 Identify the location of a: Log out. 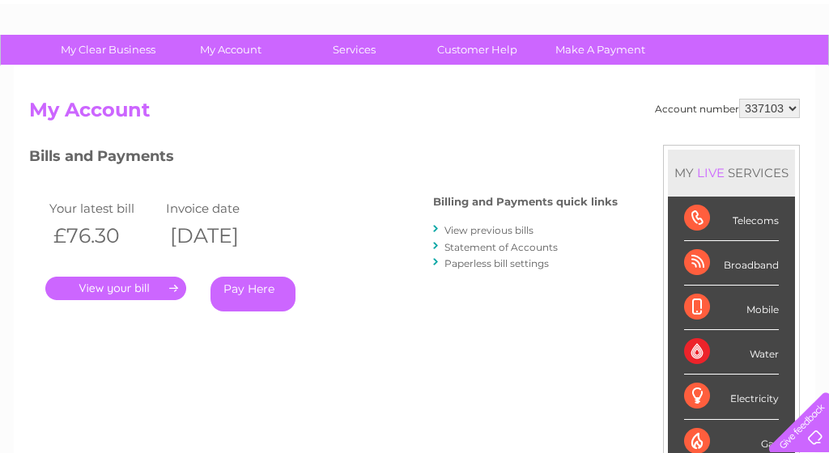
(794, 74).